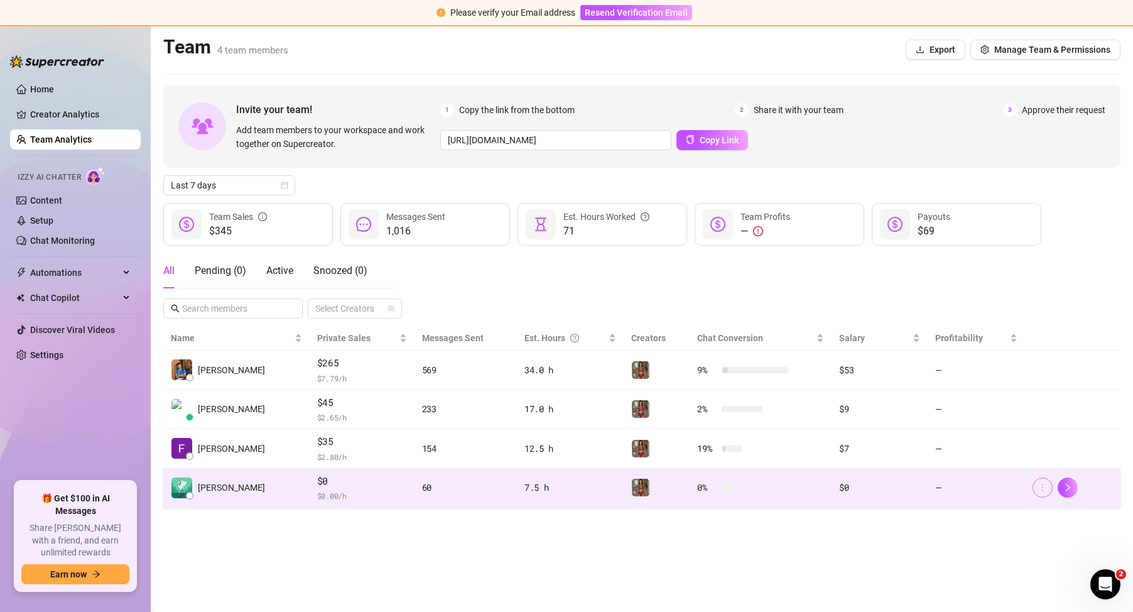  Describe the element at coordinates (465, 487) in the screenshot. I see `div: 60` at that location.